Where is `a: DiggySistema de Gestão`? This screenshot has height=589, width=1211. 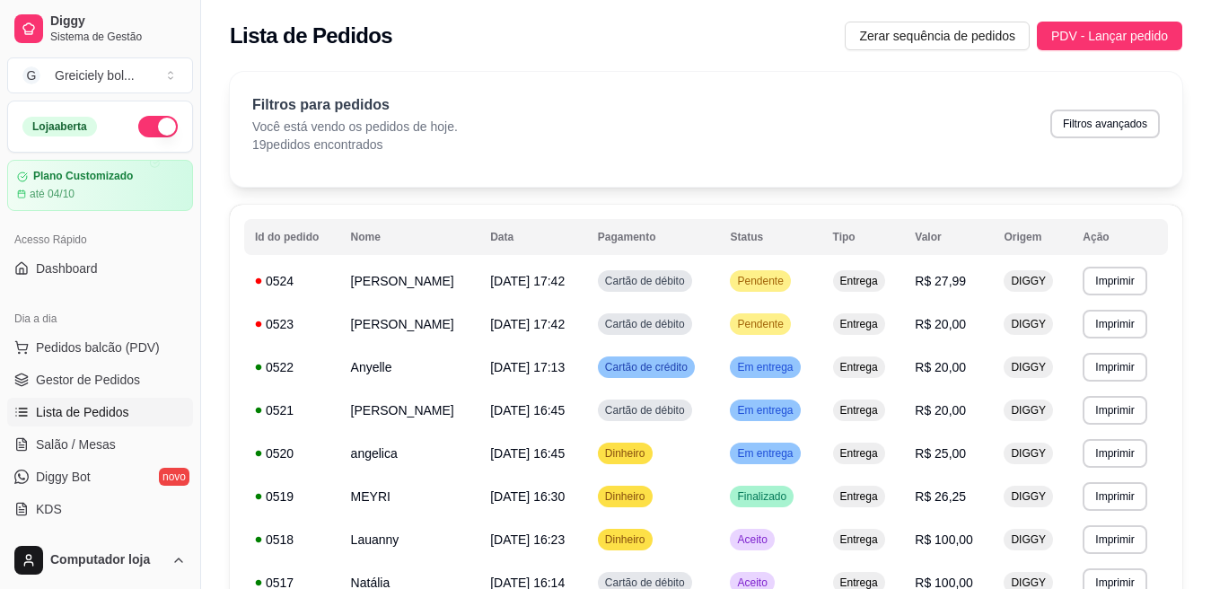
a: DiggySistema de Gestão is located at coordinates (100, 29).